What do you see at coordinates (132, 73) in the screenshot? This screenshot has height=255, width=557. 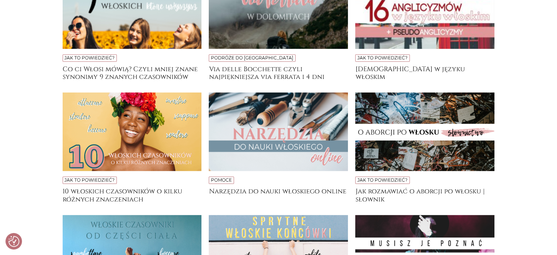 I see `h4: Co ci Włosi mówią? Czyli mniej znane synonimy 9 znanych czasowników` at bounding box center [132, 73].